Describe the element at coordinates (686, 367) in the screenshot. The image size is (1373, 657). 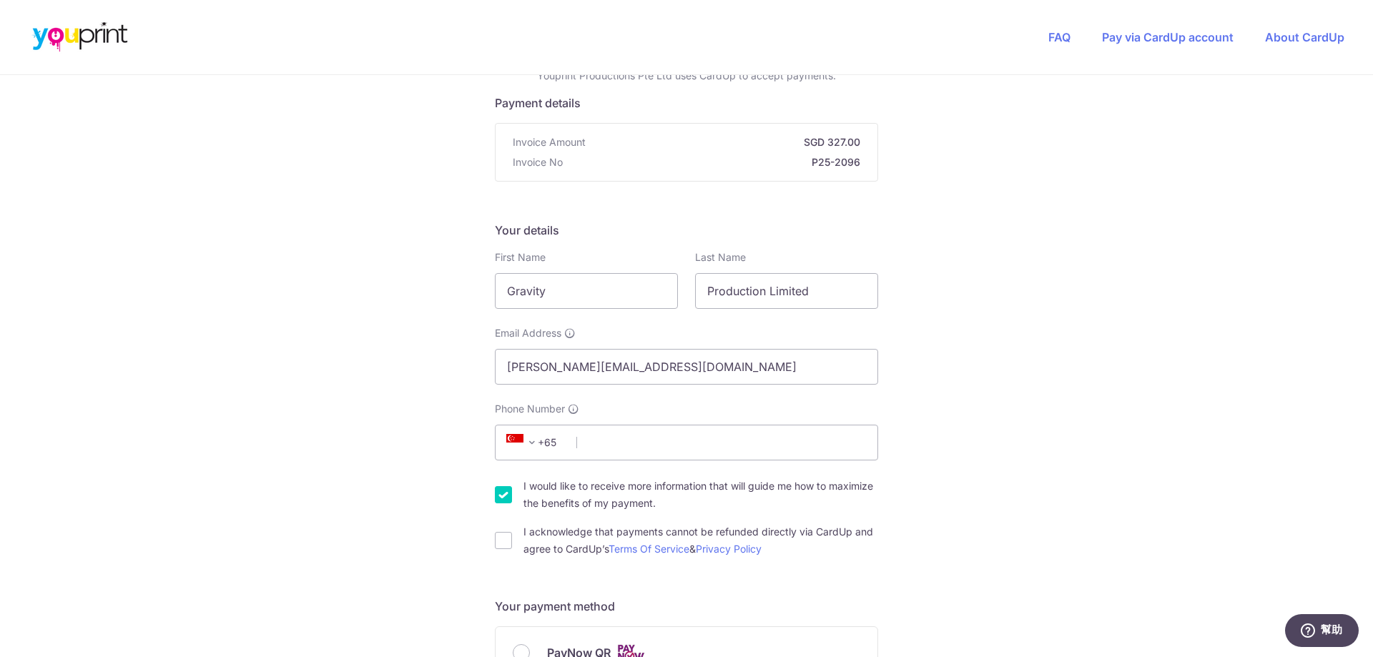
I see `input: Email address` at that location.